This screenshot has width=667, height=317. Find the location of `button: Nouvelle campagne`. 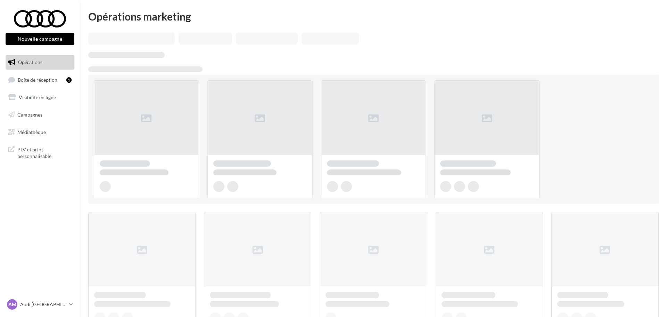

button: Nouvelle campagne is located at coordinates (40, 39).